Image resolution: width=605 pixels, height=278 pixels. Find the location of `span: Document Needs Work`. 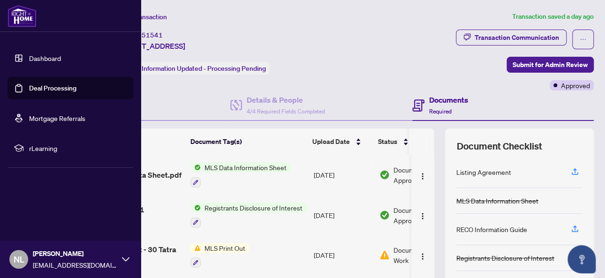

span: Document Needs Work is located at coordinates (423, 255).